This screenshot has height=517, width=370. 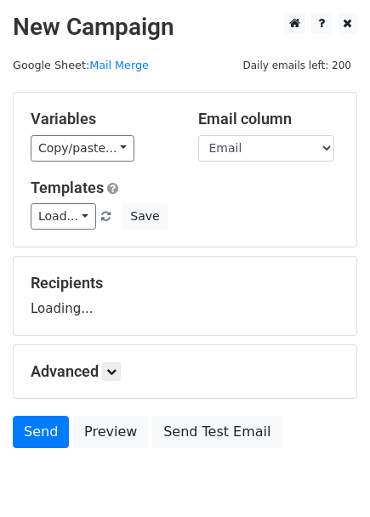 I want to click on a: Daily emails left: 200, so click(x=297, y=65).